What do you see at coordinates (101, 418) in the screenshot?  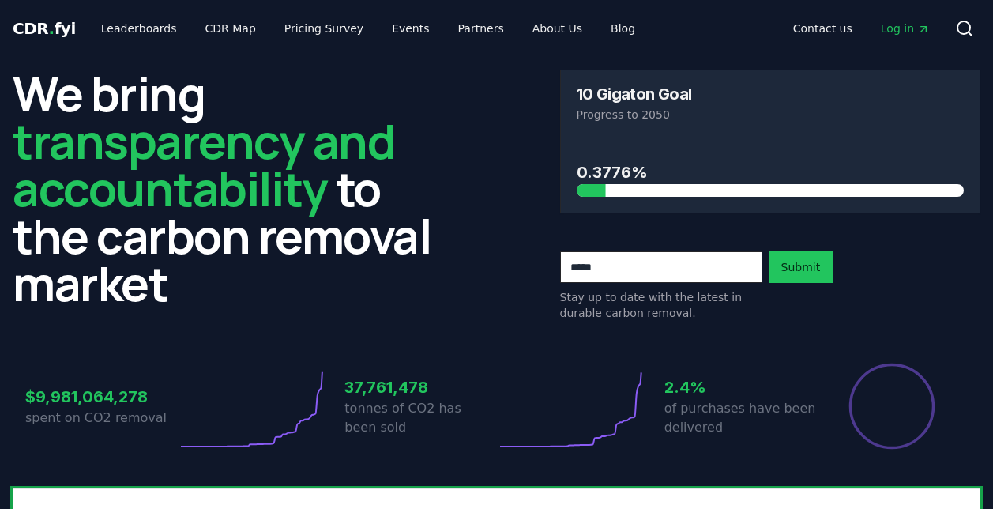 I see `p: spent on CO2 removal` at bounding box center [101, 418].